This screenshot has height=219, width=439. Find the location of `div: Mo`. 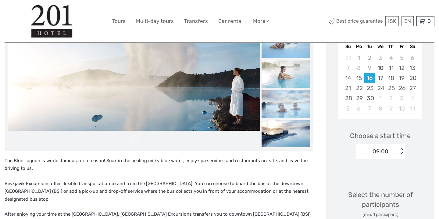

div: Mo is located at coordinates (359, 46).